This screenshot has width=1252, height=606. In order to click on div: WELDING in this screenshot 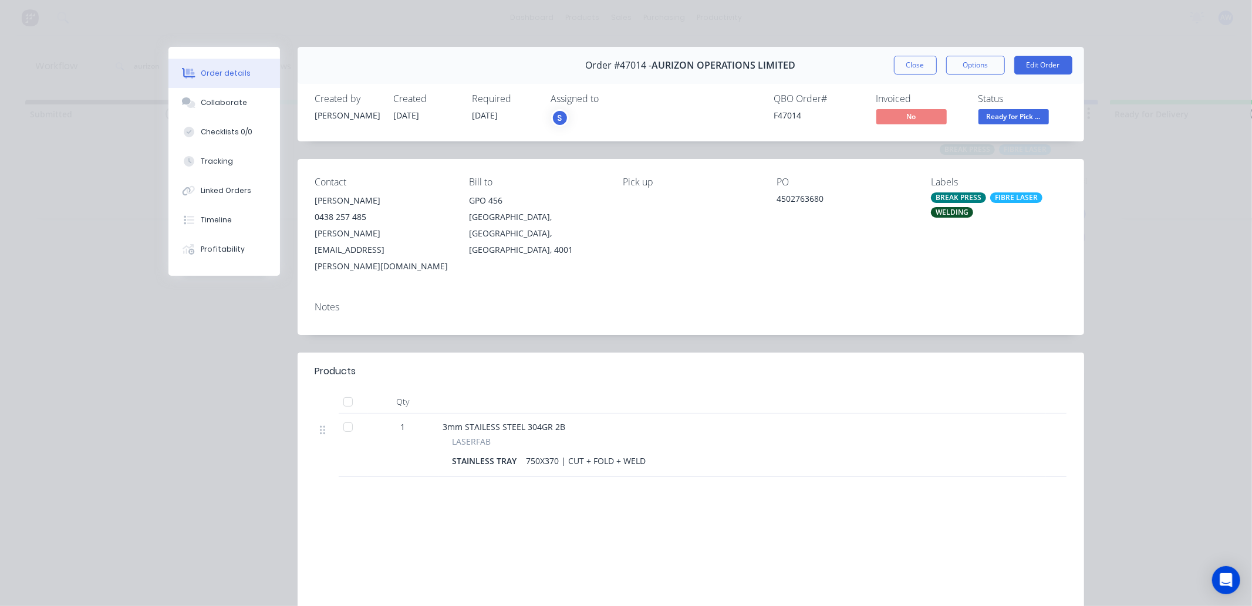, I will do `click(952, 213)`.